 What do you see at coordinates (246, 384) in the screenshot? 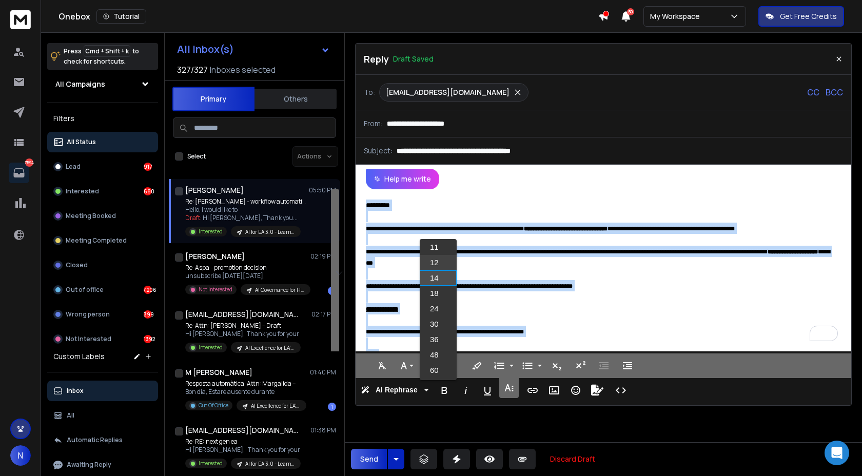
I see `p: Resposta automàtica: Attn: Margalida –` at bounding box center [246, 384].